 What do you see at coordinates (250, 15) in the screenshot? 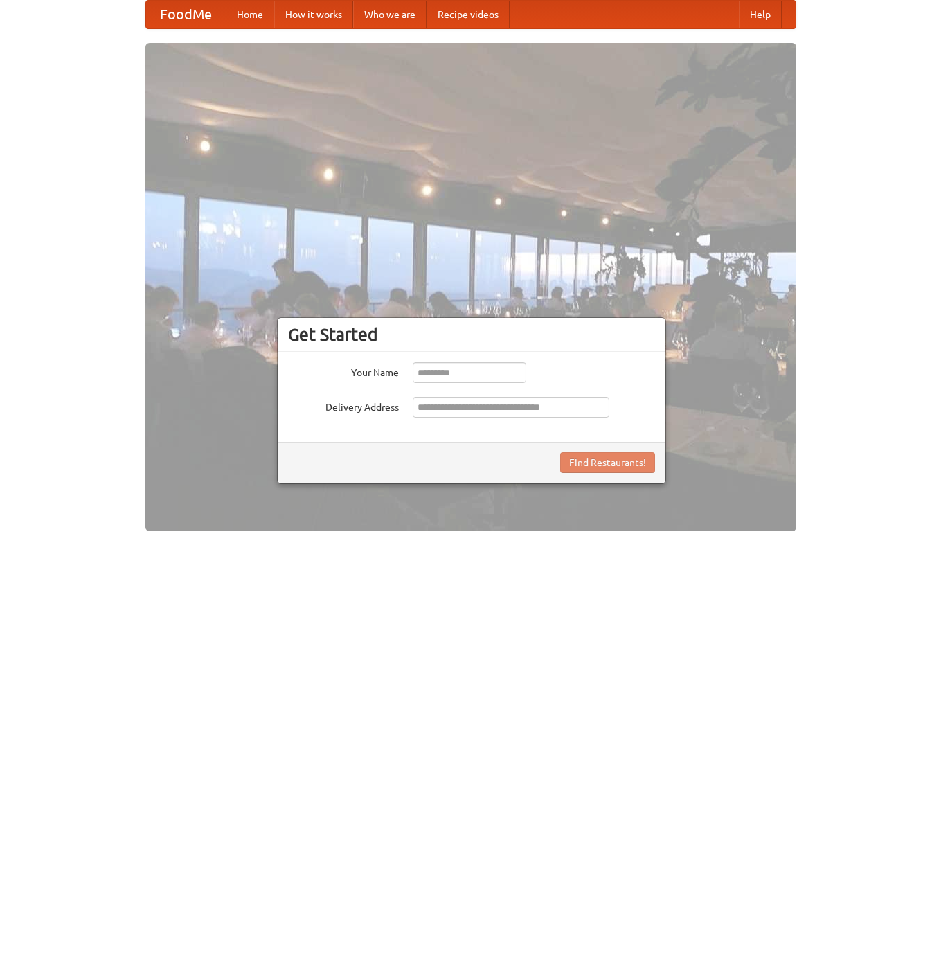
I see `a: Home` at bounding box center [250, 15].